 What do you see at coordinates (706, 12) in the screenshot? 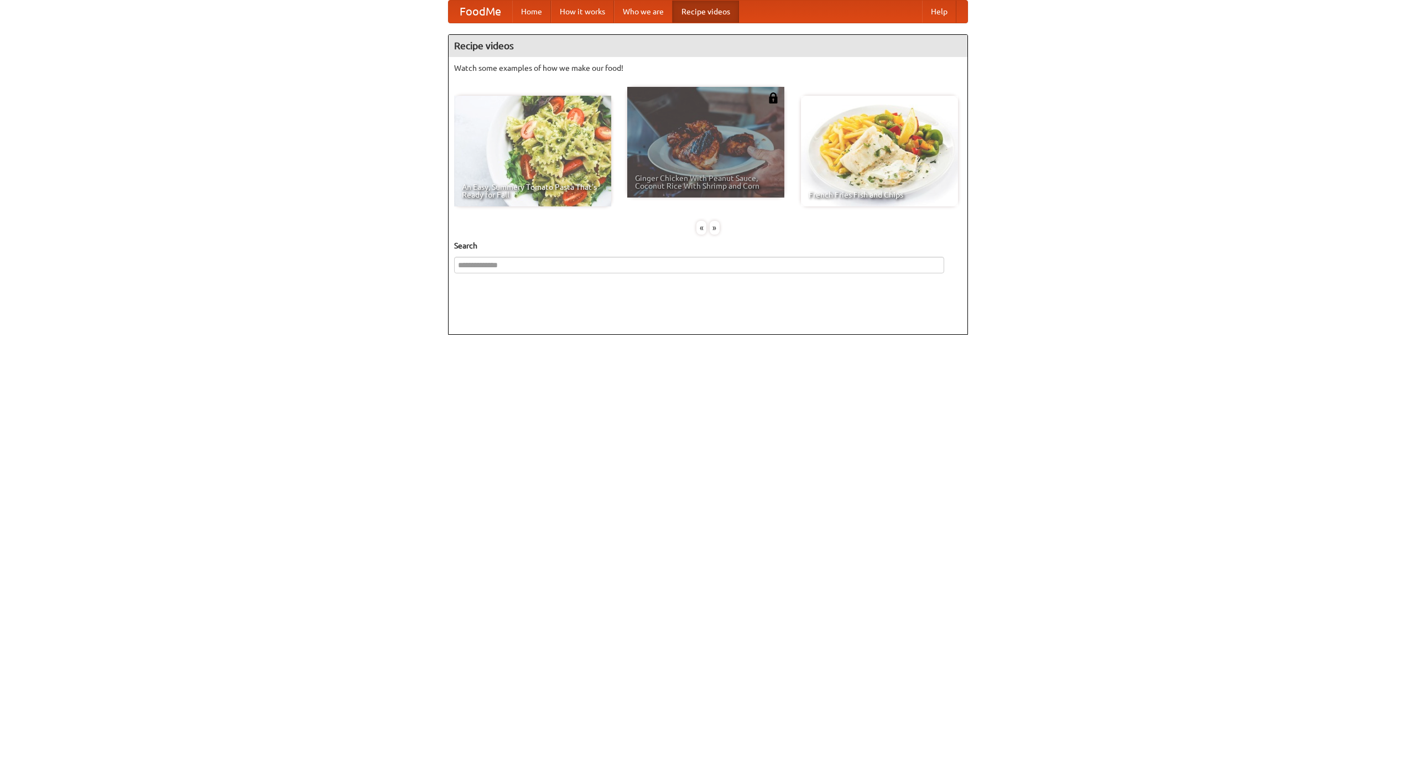
I see `a: Recipe videos` at bounding box center [706, 12].